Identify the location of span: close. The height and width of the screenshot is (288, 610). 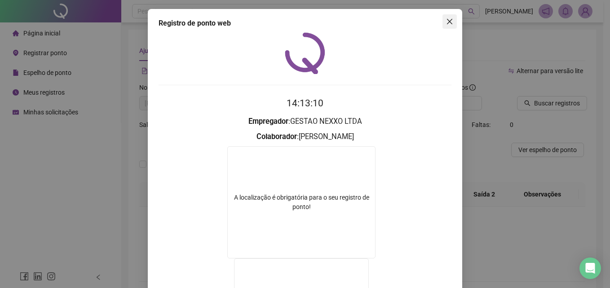
(450, 22).